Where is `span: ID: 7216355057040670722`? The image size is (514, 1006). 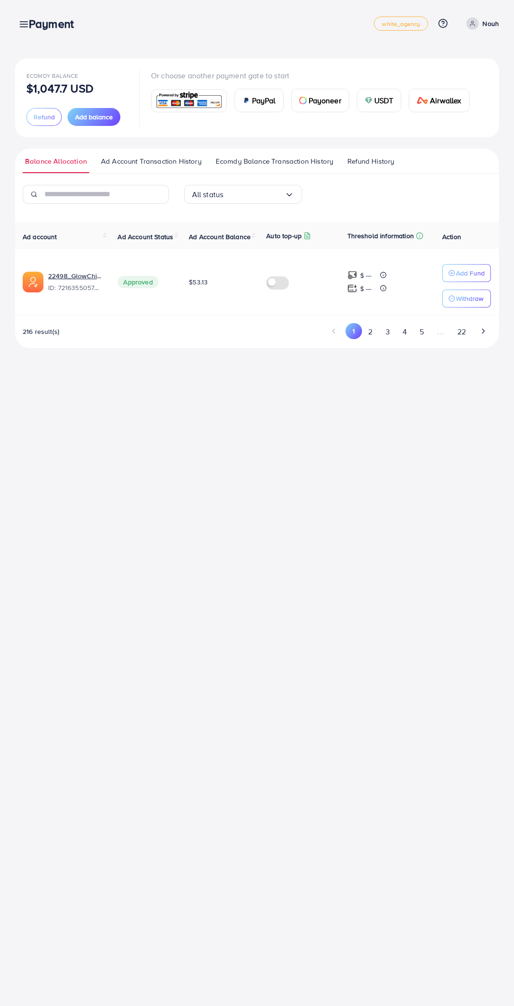
span: ID: 7216355057040670722 is located at coordinates (75, 288).